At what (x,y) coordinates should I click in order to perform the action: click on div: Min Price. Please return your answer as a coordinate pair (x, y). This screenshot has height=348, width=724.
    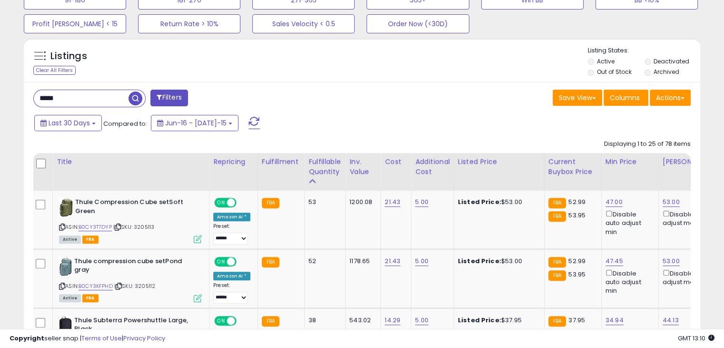
    Looking at the image, I should click on (630, 161).